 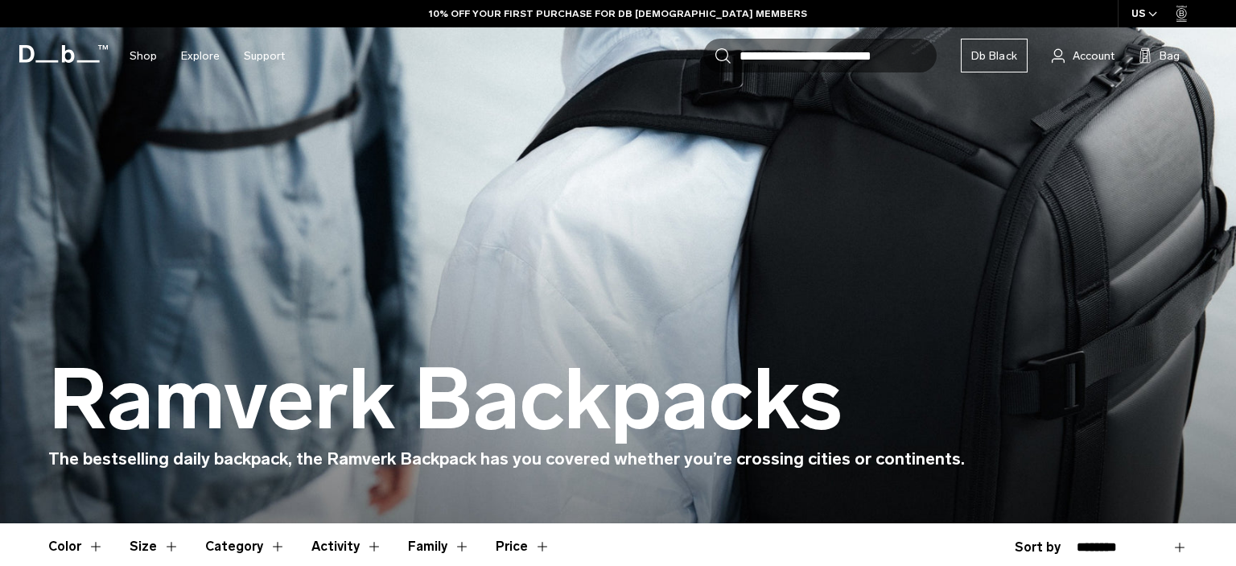 I want to click on h1: Ramverk Backpacks, so click(x=445, y=400).